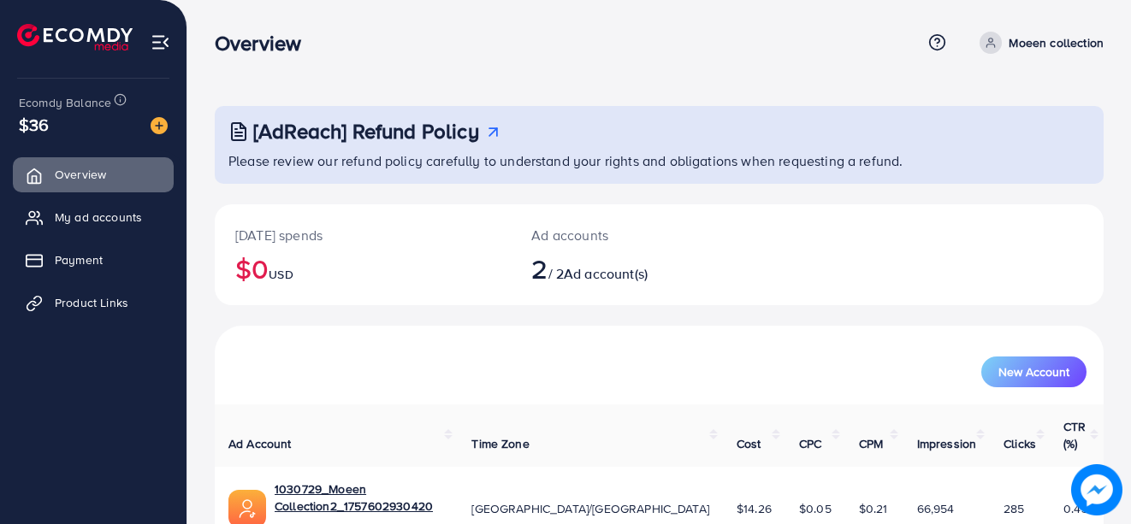 This screenshot has height=524, width=1131. Describe the element at coordinates (260, 444) in the screenshot. I see `span: Ad Account` at that location.